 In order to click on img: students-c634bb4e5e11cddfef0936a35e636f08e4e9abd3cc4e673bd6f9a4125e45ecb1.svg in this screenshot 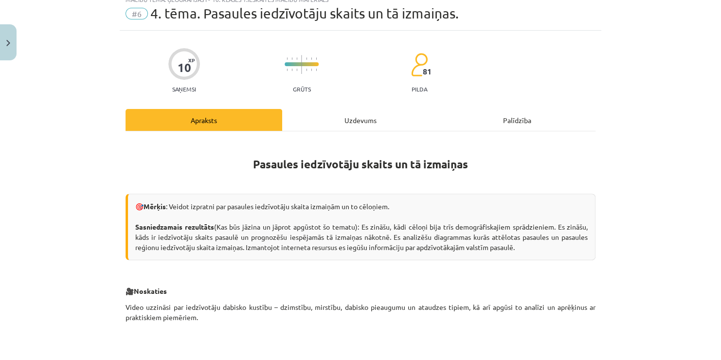, I will do `click(419, 65)`.